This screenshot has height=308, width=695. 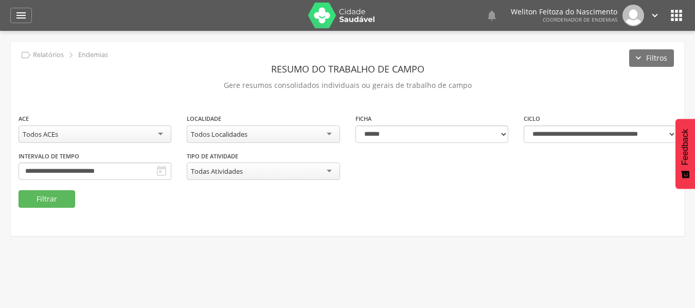 What do you see at coordinates (219, 134) in the screenshot?
I see `div: Todos Localidades` at bounding box center [219, 134].